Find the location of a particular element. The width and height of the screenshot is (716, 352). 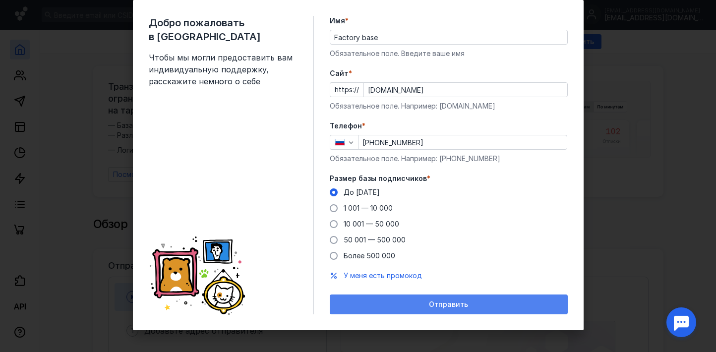

span: У меня есть промокод is located at coordinates (383, 275).